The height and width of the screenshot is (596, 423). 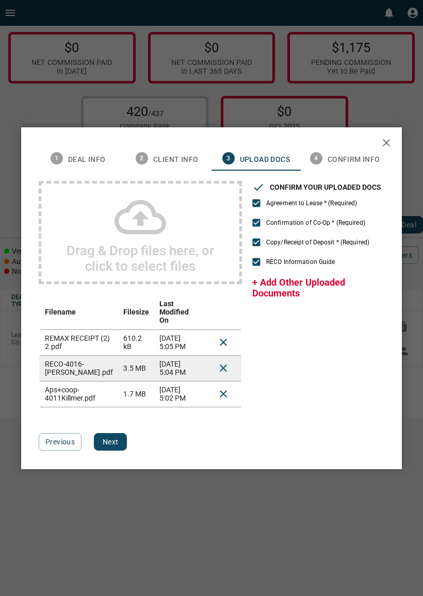 What do you see at coordinates (78, 312) in the screenshot?
I see `th: Filename` at bounding box center [78, 312].